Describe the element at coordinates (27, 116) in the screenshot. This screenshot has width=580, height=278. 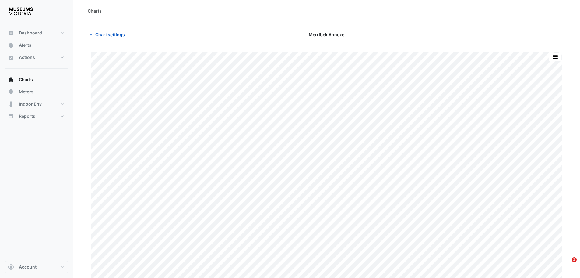
I see `span: Reports` at that location.